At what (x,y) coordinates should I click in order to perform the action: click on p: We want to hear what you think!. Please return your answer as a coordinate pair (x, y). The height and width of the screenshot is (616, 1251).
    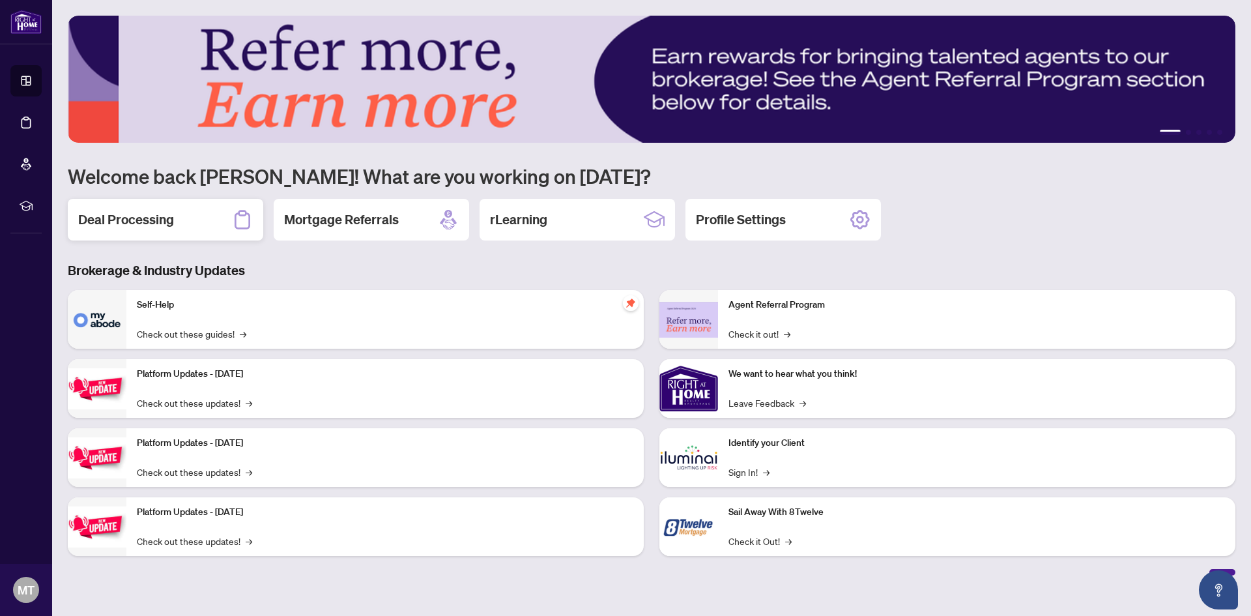
    Looking at the image, I should click on (977, 374).